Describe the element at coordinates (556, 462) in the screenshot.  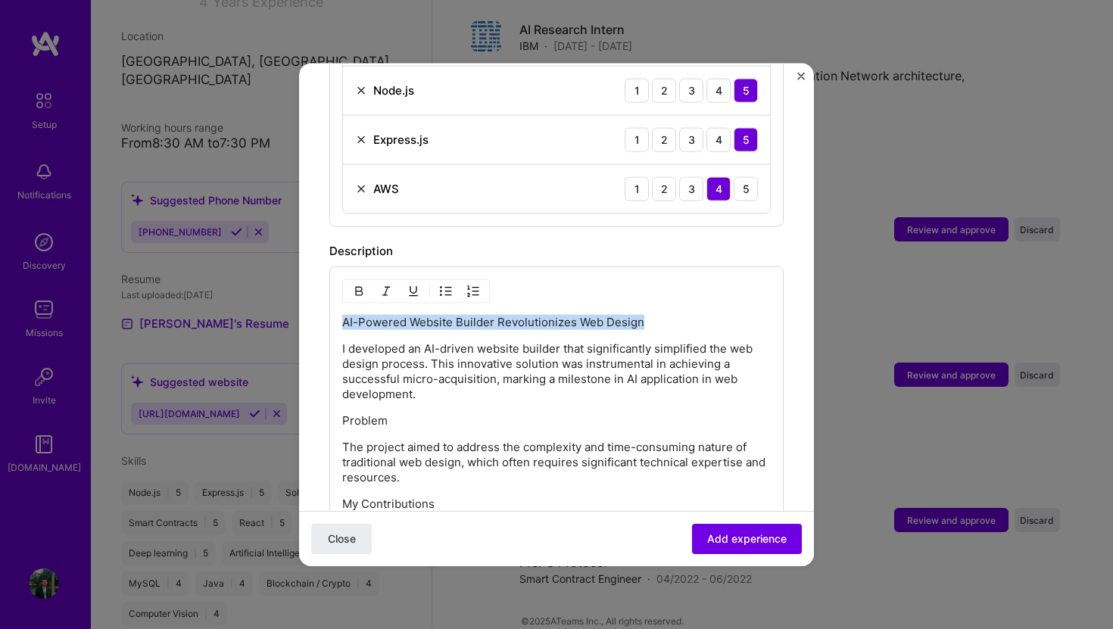
I see `p: The project aimed to address the complexity and time-consuming nature of traditional web design, ...` at that location.